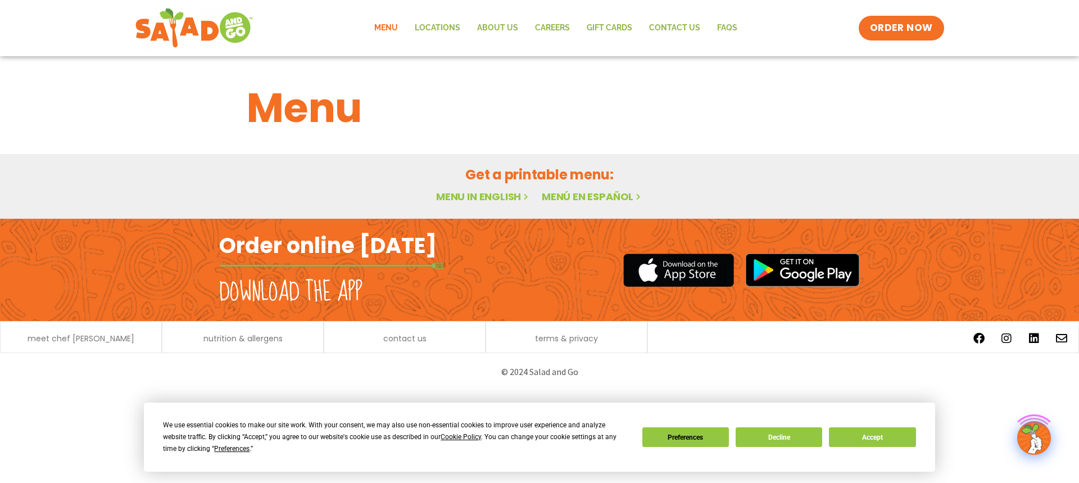 The height and width of the screenshot is (483, 1079). What do you see at coordinates (686, 437) in the screenshot?
I see `button: Preferences` at bounding box center [686, 437].